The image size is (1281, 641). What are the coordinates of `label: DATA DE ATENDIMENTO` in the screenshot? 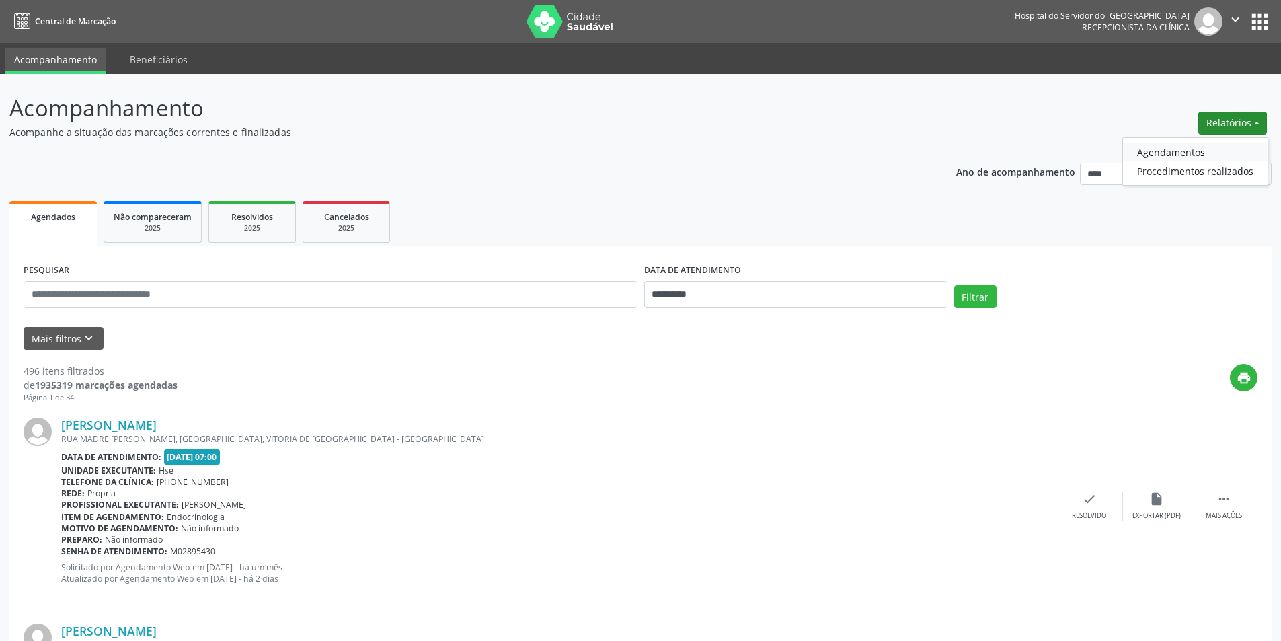 It's located at (693, 270).